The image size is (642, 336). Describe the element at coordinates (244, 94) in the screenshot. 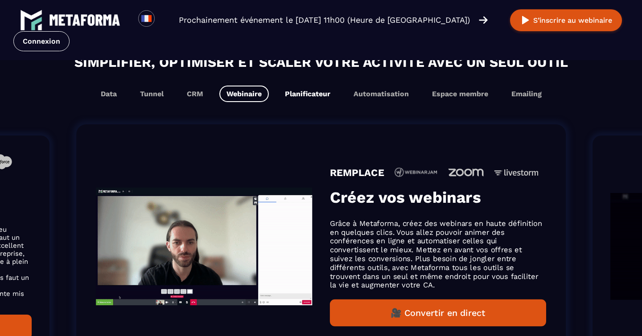

I see `button: Webinaire` at that location.